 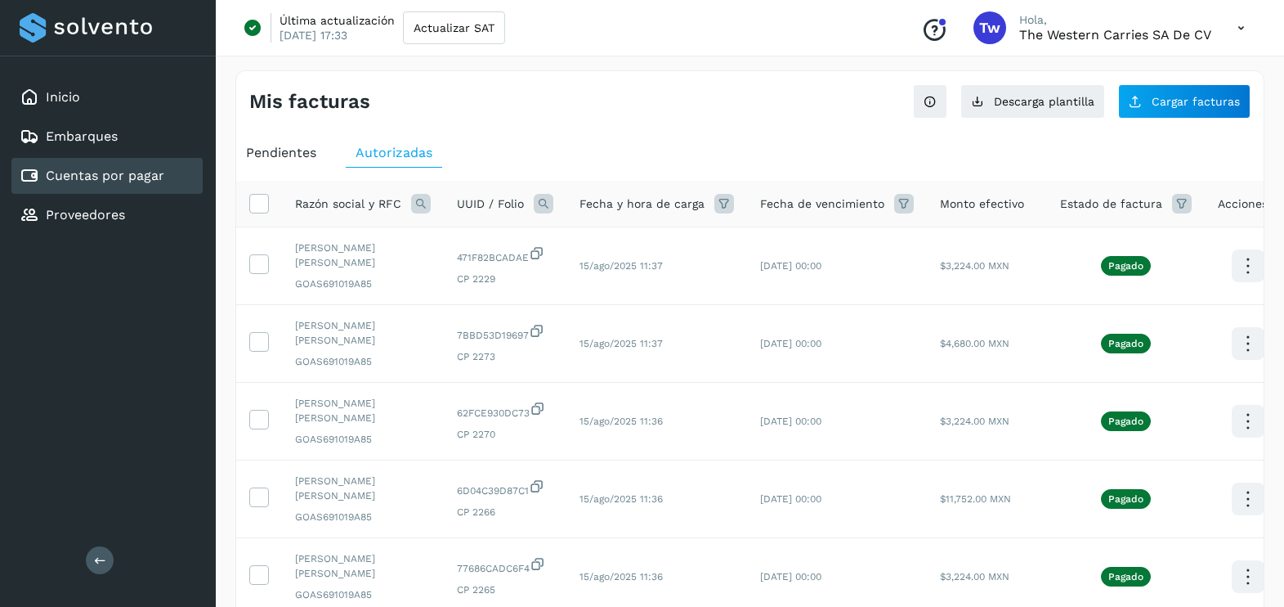 I want to click on span: CP 2229, so click(x=505, y=279).